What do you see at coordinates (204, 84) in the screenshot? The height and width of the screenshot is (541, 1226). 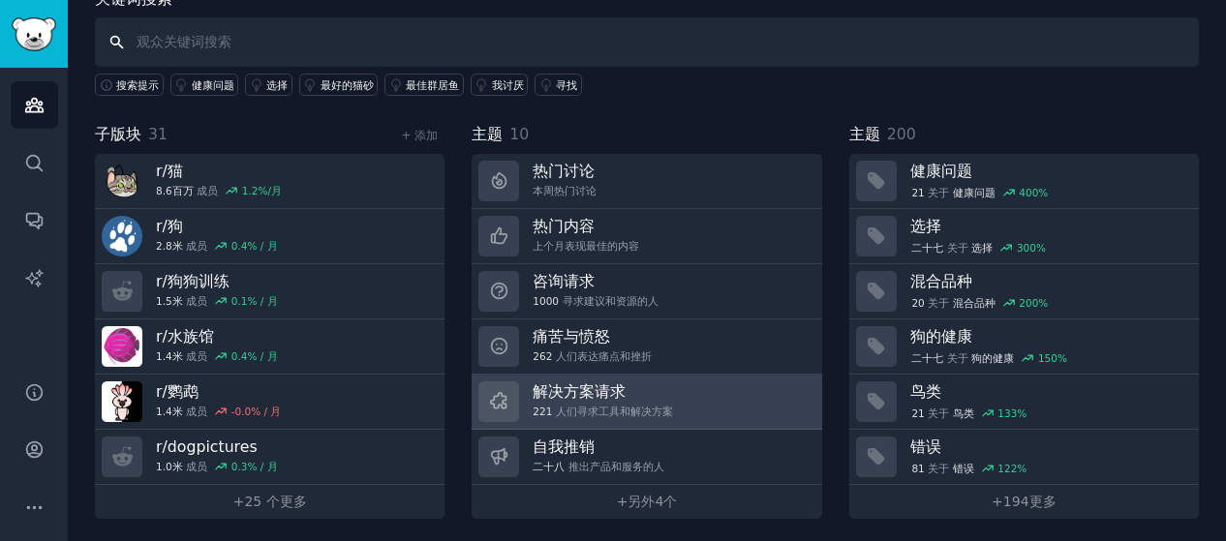 I see `a: 健康问题` at bounding box center [204, 84].